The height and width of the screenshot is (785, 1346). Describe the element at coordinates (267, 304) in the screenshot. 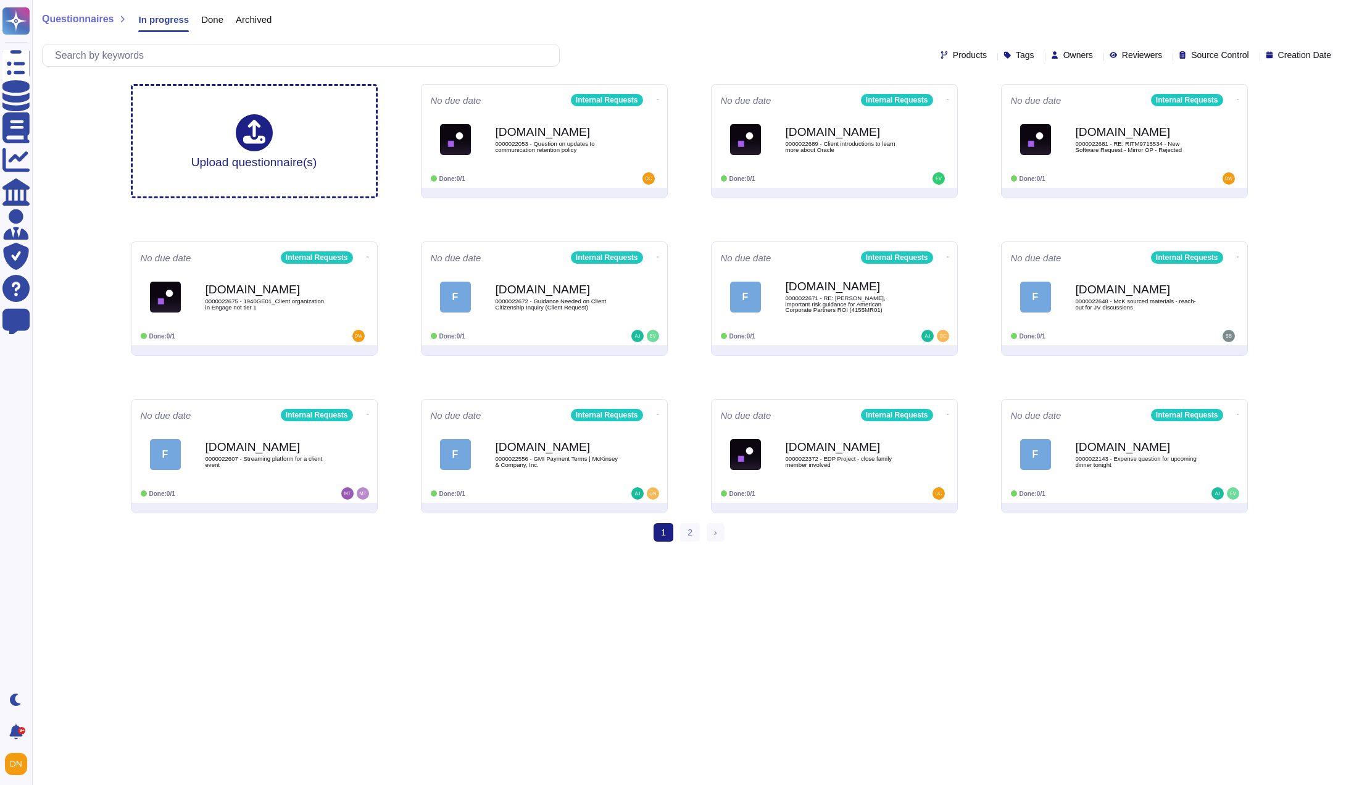

I see `span: 0000022675 - 1940GE01_Client organization in Engage not tier 1` at that location.